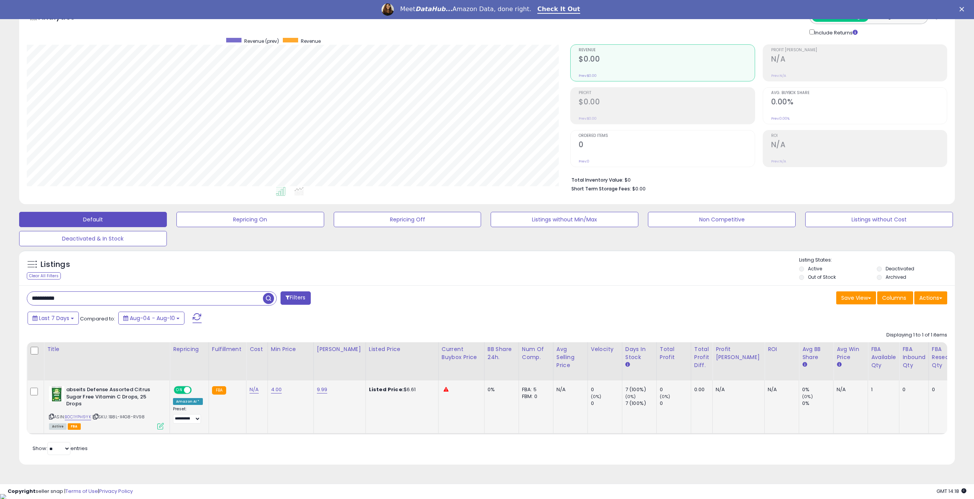  I want to click on strong: Copyright, so click(21, 491).